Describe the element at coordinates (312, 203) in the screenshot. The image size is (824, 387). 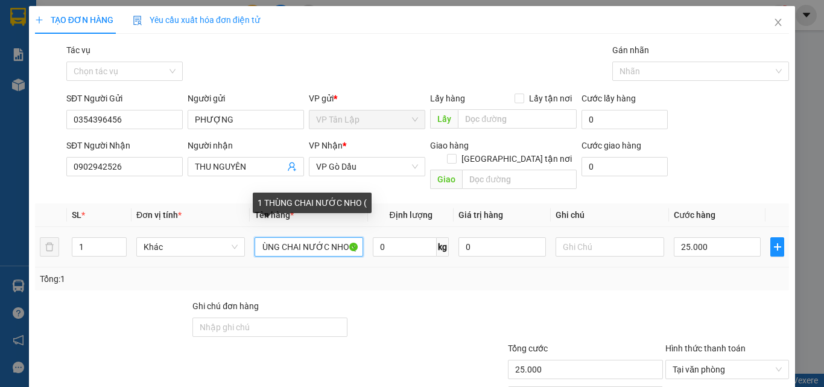
I see `div: 1 THÙNG CHAI NƯỚC NHO (` at that location.